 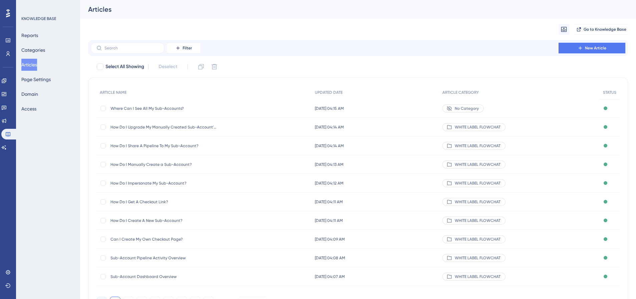 I want to click on button: Domain, so click(x=30, y=94).